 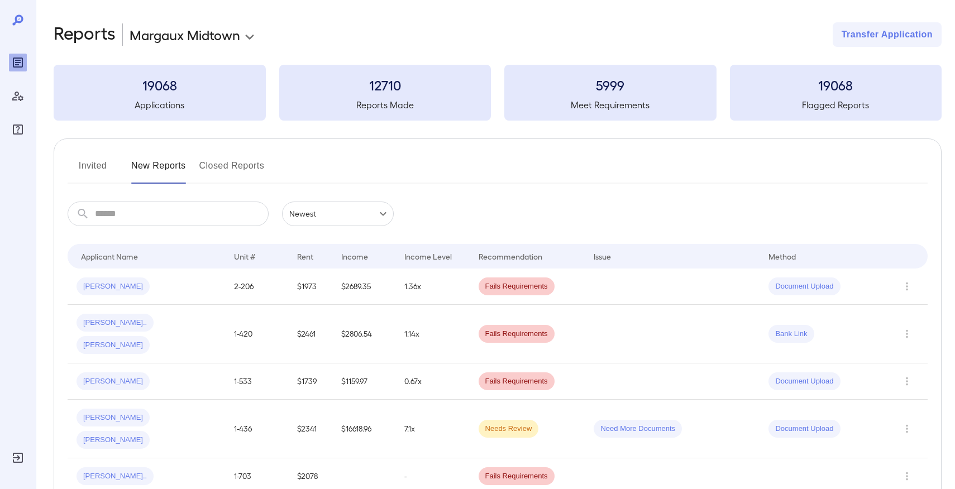 What do you see at coordinates (364, 287) in the screenshot?
I see `td: $2689.35` at bounding box center [364, 287].